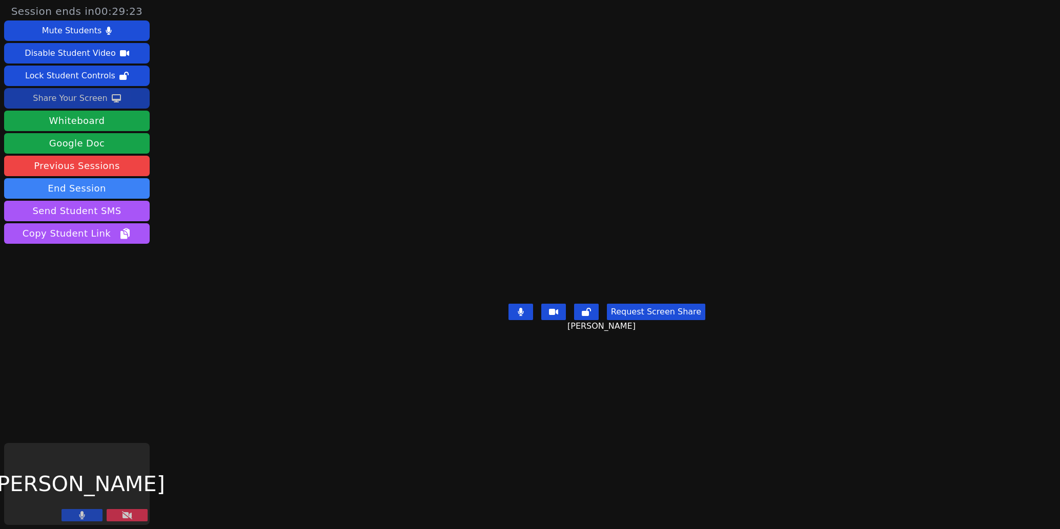 Image resolution: width=1060 pixels, height=529 pixels. Describe the element at coordinates (70, 53) in the screenshot. I see `div: Disable Student Video` at that location.